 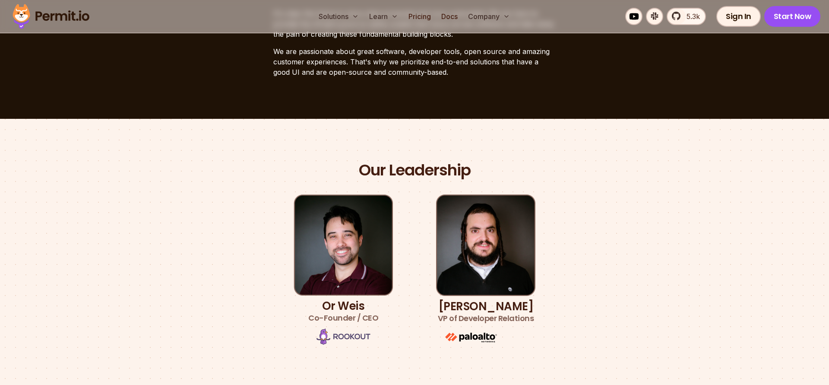 What do you see at coordinates (384, 16) in the screenshot?
I see `button: Learn` at bounding box center [384, 16].